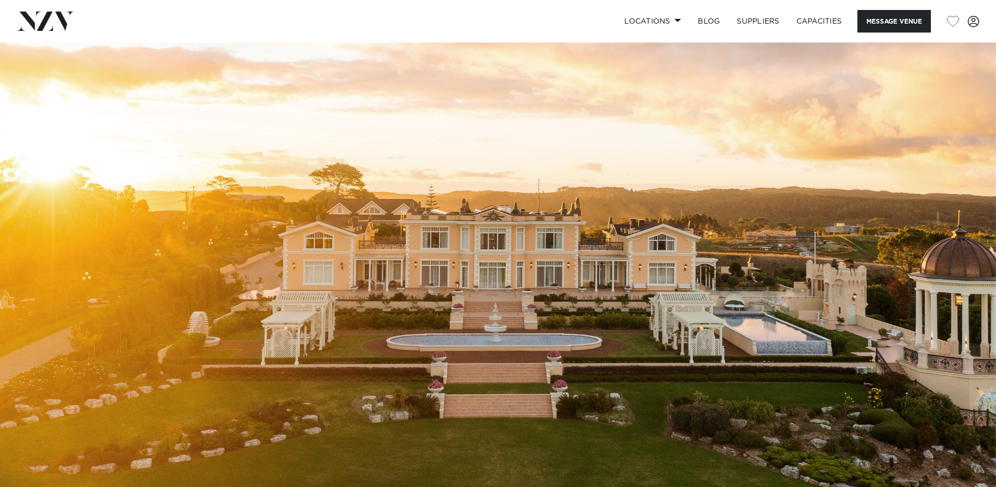 The height and width of the screenshot is (487, 996). What do you see at coordinates (45, 21) in the screenshot?
I see `img: nzv-logo.png` at bounding box center [45, 21].